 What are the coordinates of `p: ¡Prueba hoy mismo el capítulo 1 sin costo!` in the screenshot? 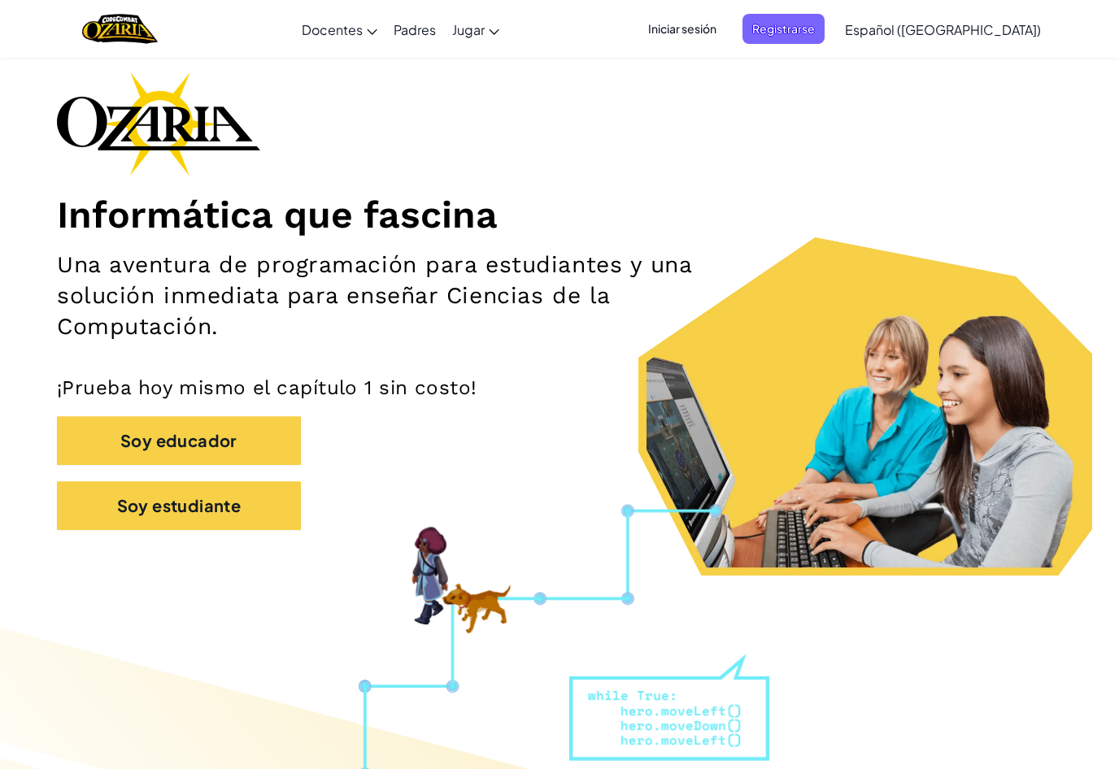 It's located at (559, 388).